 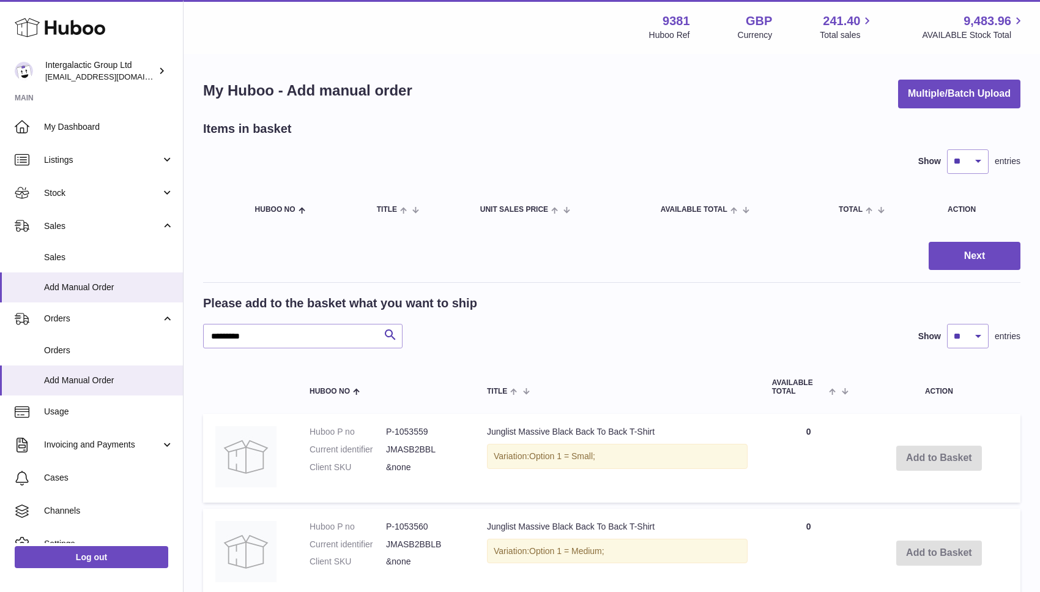 I want to click on a: 9,483.96 AVAILABLE Stock Total, so click(x=973, y=27).